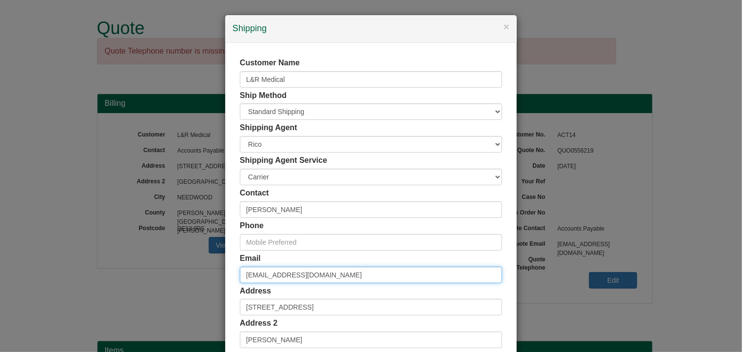 The width and height of the screenshot is (742, 352). What do you see at coordinates (255, 291) in the screenshot?
I see `label: Address` at bounding box center [255, 291].